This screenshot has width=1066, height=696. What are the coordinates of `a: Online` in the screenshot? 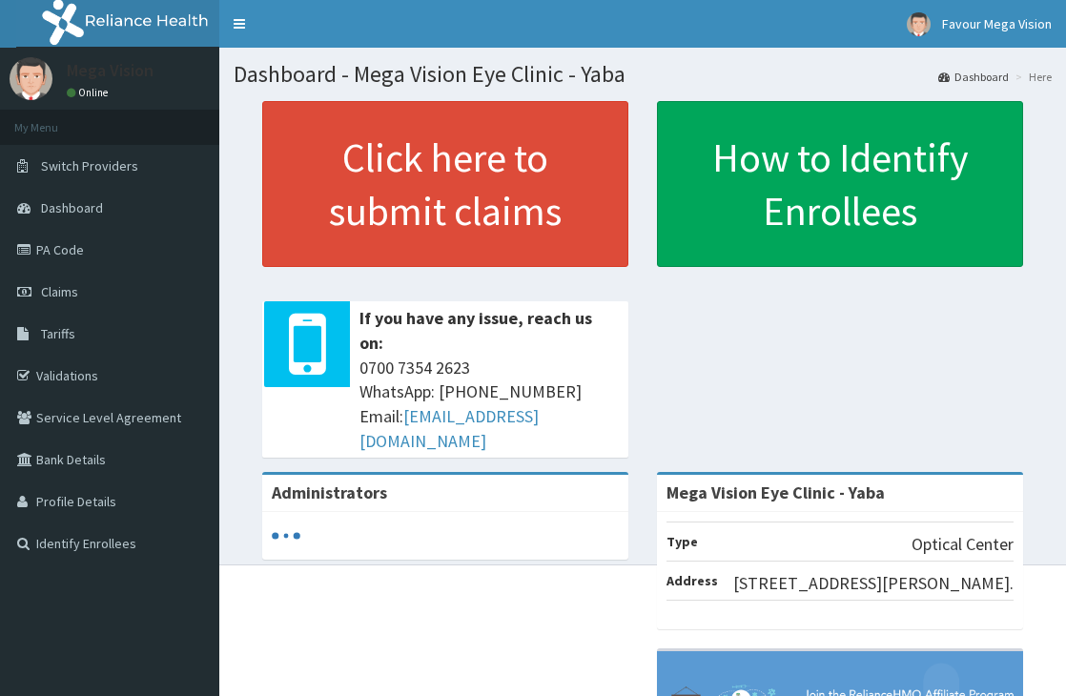 It's located at (90, 93).